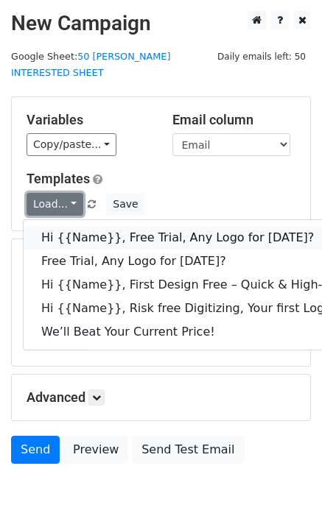  Describe the element at coordinates (188, 450) in the screenshot. I see `a: Send Test Email` at that location.